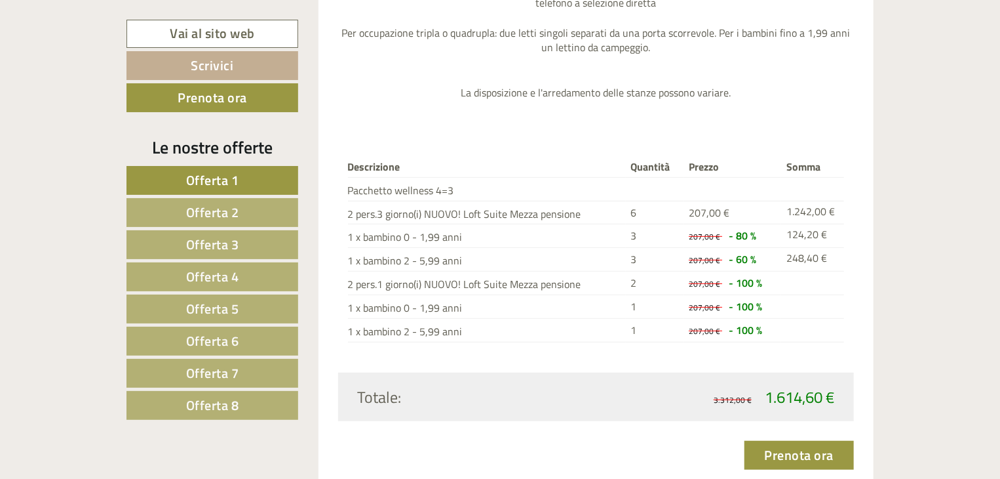  Describe the element at coordinates (743, 259) in the screenshot. I see `span: - 60 %` at that location.